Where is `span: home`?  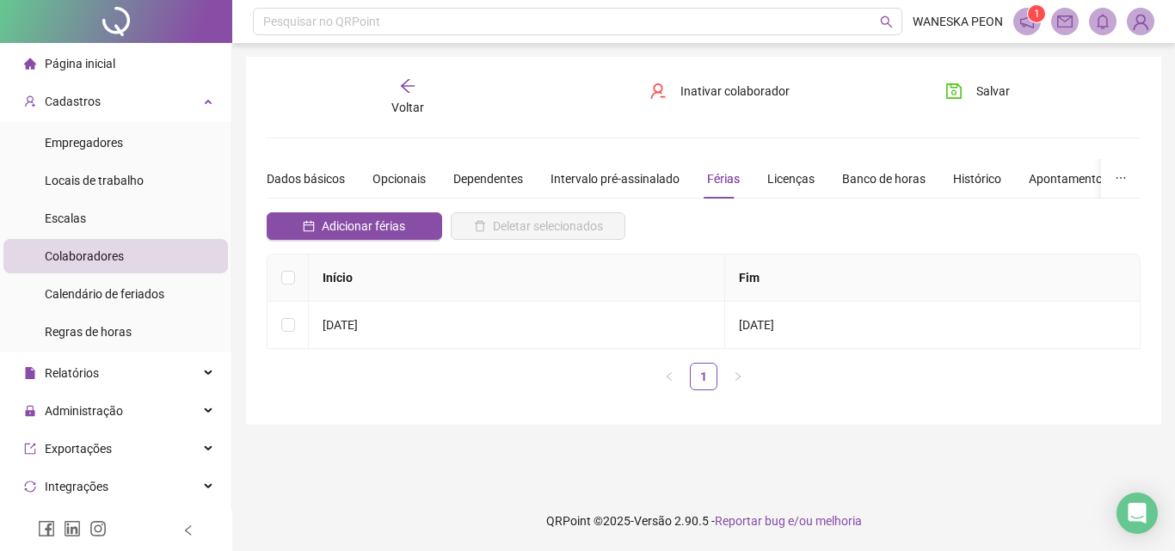
span: home is located at coordinates (30, 64).